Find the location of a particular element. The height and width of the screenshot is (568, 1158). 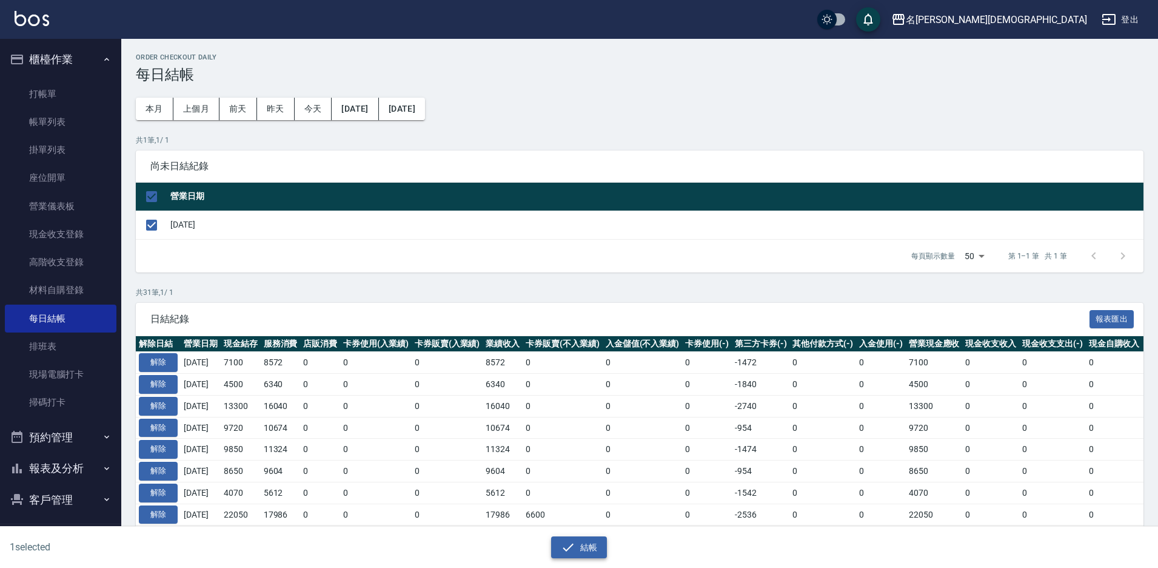

th: 現金自購收入 is located at coordinates (1115, 344).